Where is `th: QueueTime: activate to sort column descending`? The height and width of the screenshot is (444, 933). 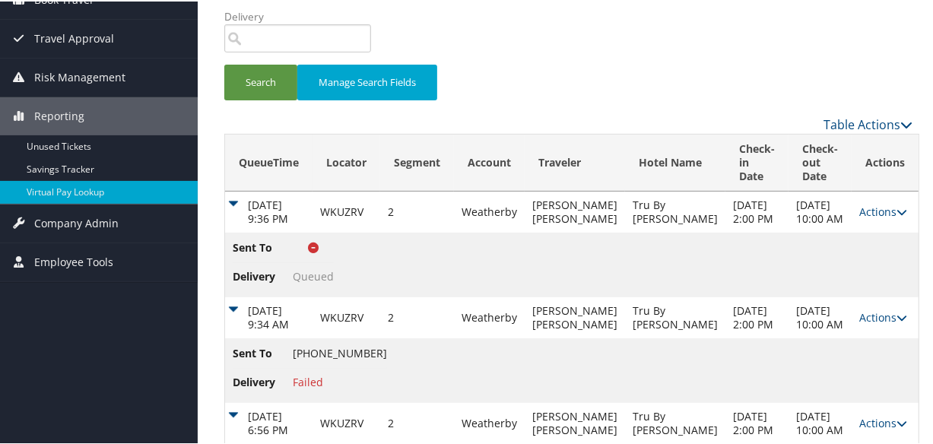
th: QueueTime: activate to sort column descending is located at coordinates (268, 161).